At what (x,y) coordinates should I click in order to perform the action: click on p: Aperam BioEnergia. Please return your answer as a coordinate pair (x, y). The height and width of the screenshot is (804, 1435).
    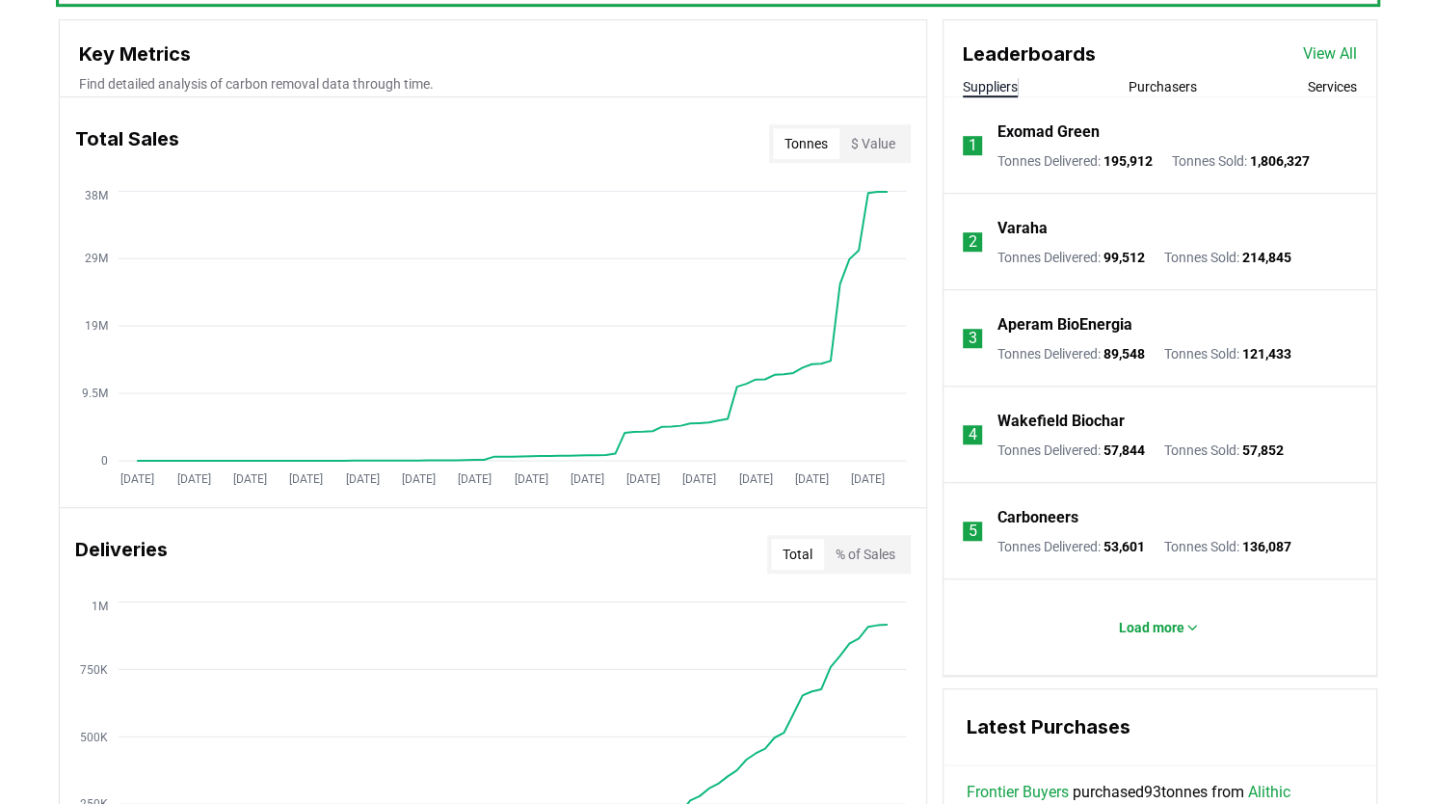
    Looking at the image, I should click on (1065, 325).